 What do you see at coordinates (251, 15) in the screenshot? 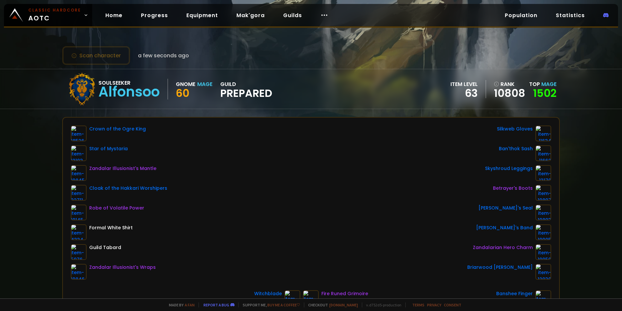
I see `a: Mak'gora` at bounding box center [251, 15].